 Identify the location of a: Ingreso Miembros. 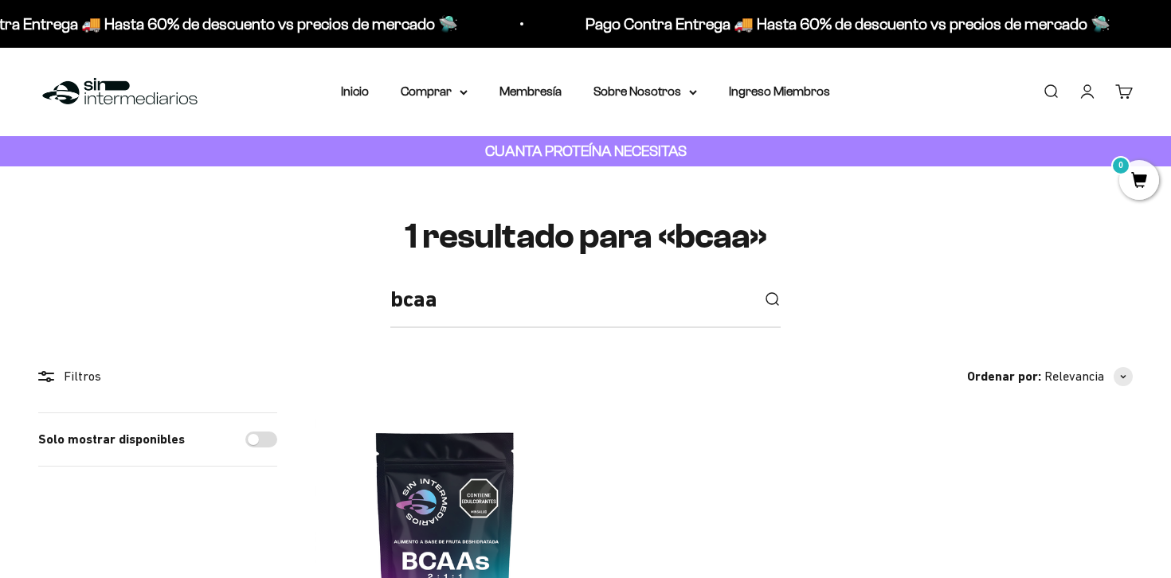
(779, 91).